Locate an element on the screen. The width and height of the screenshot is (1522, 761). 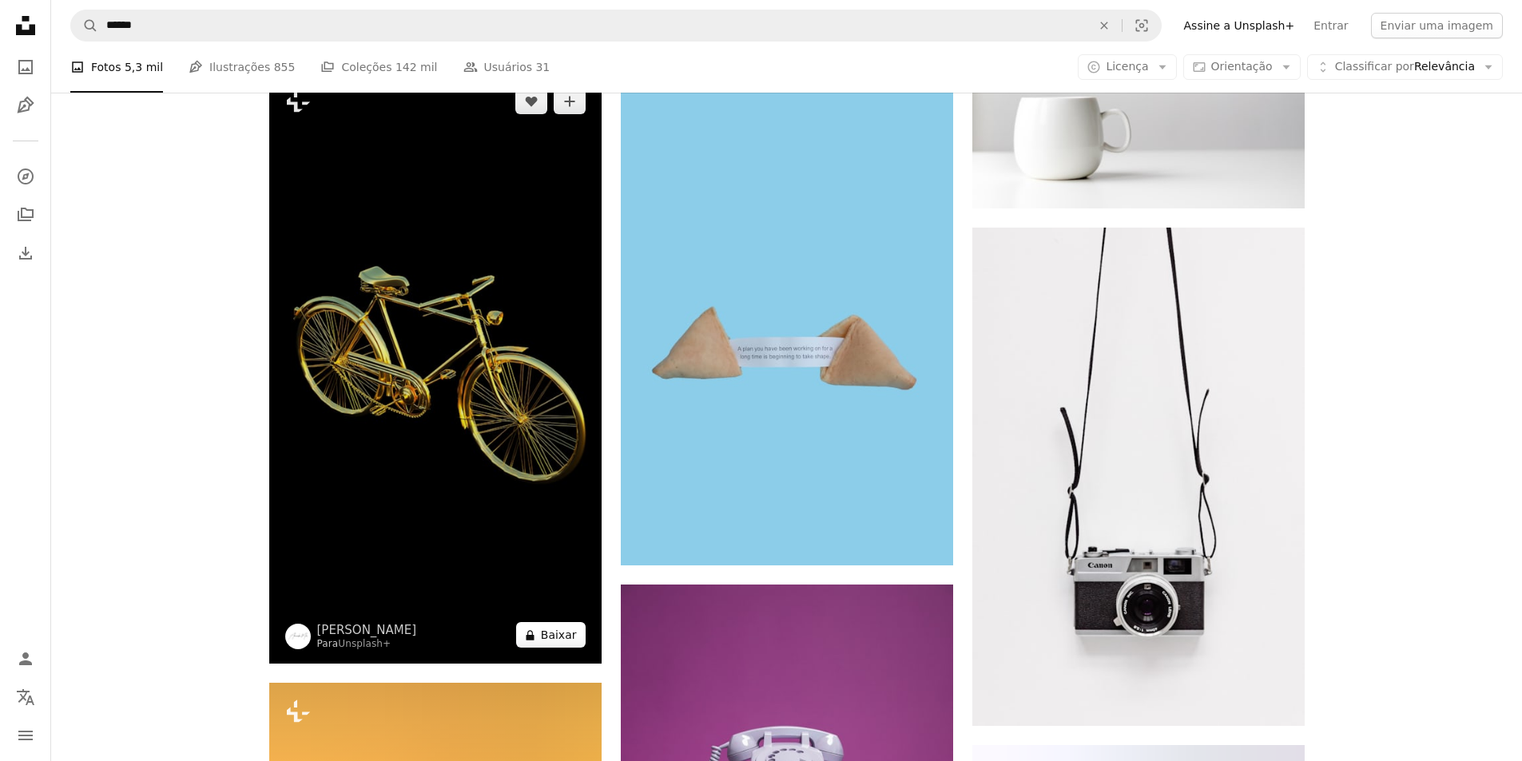
a: Caneca de cerâmica branca is located at coordinates (1139, 97).